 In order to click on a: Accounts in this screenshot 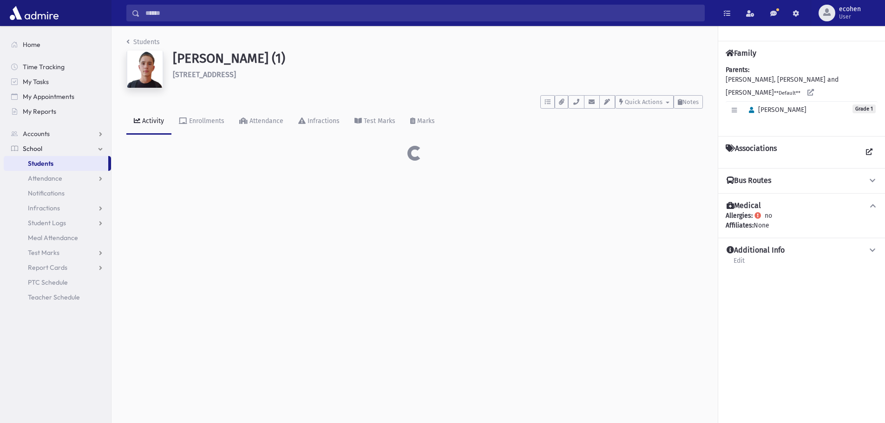, I will do `click(57, 134)`.